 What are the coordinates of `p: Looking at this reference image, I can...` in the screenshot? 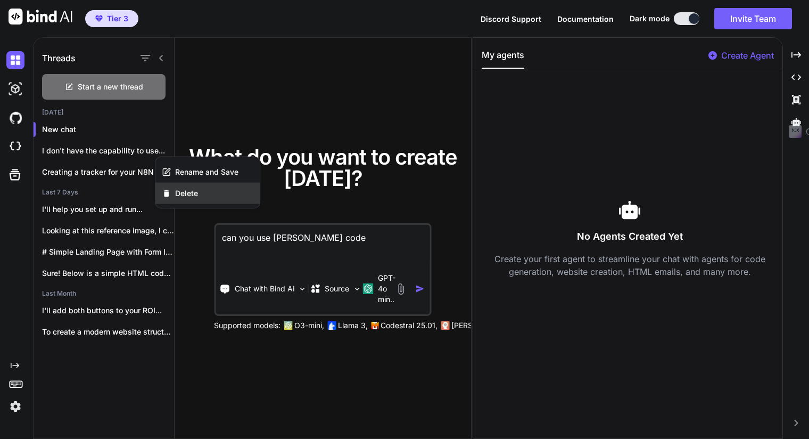 It's located at (108, 230).